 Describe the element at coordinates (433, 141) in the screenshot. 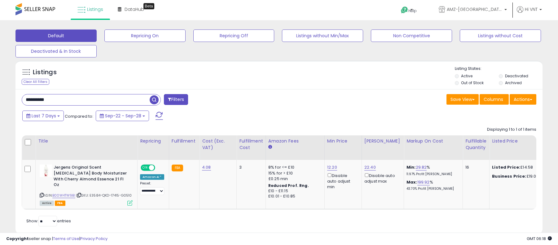

I see `div: Markup on Cost` at that location.